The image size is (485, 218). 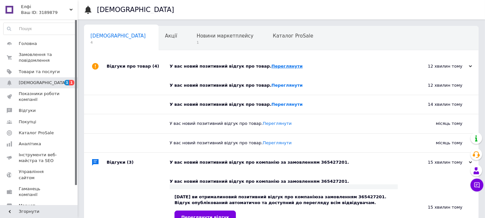 I want to click on div: Відгуки про товар, so click(x=138, y=66).